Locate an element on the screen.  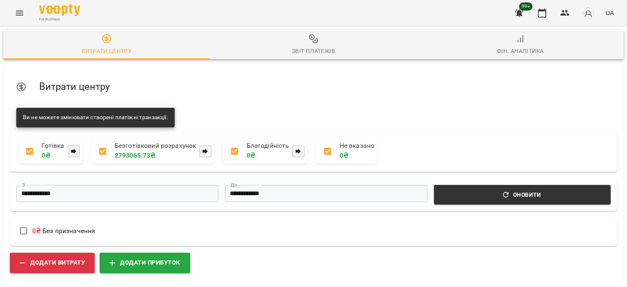
p: Благодійність is located at coordinates (268, 146).